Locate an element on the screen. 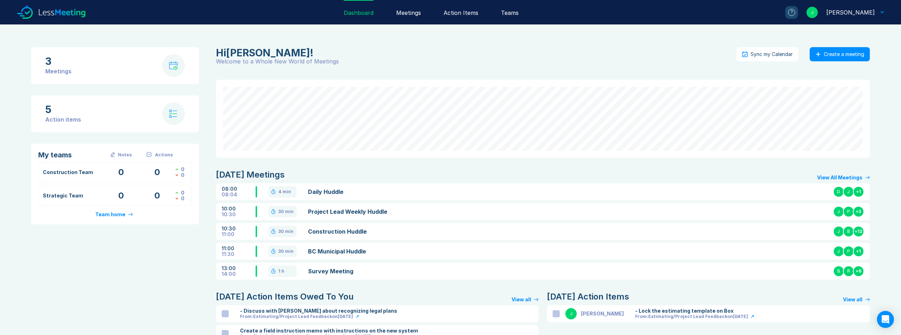 The width and height of the screenshot is (901, 335). div: Create a meeting is located at coordinates (844, 54).